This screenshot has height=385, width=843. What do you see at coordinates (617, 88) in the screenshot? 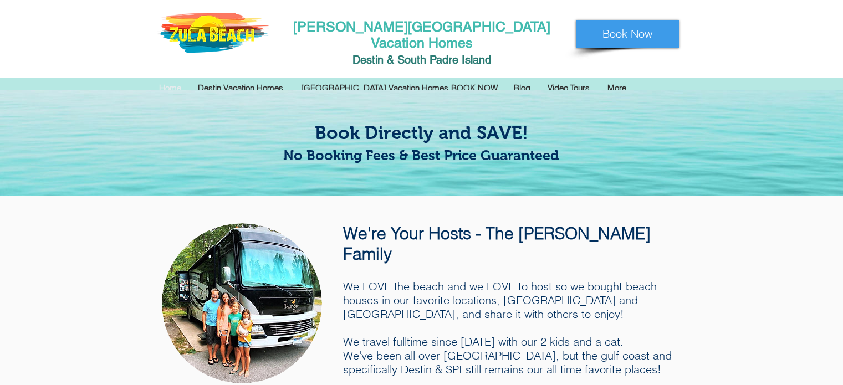
I see `p: More` at bounding box center [617, 88].